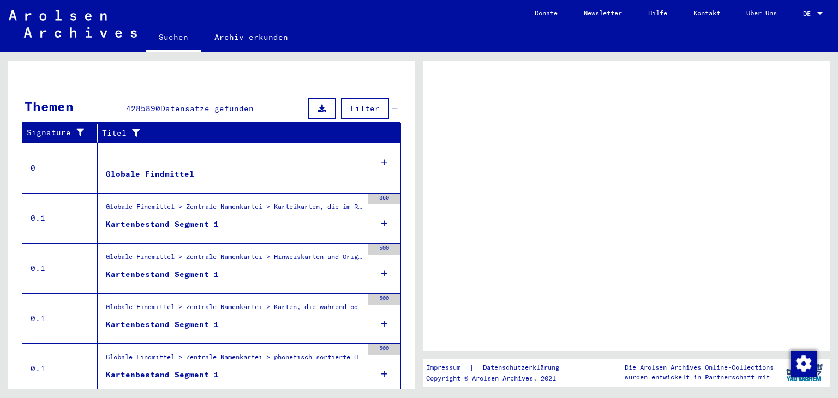  Describe the element at coordinates (810, 14) in the screenshot. I see `span: DE` at that location.